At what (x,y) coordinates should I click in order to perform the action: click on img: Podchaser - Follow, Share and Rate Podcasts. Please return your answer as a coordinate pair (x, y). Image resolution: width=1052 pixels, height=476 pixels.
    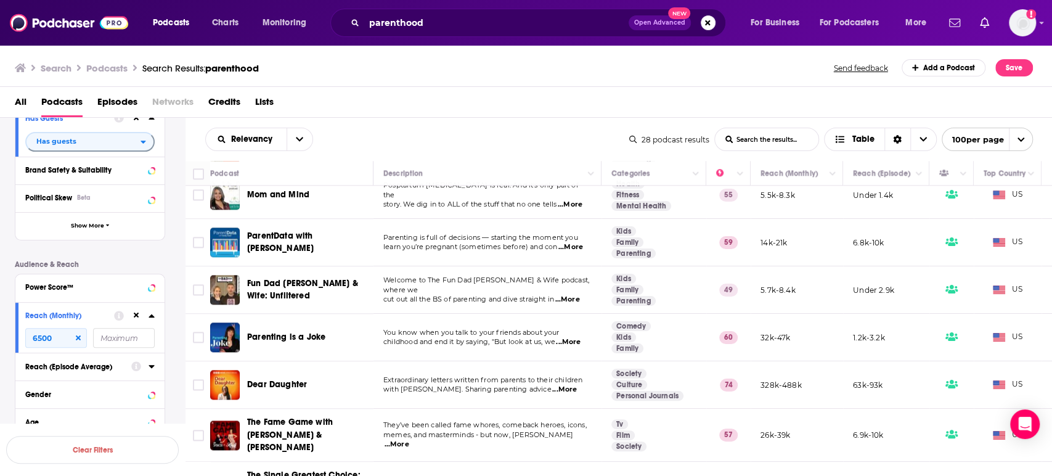
    Looking at the image, I should click on (69, 23).